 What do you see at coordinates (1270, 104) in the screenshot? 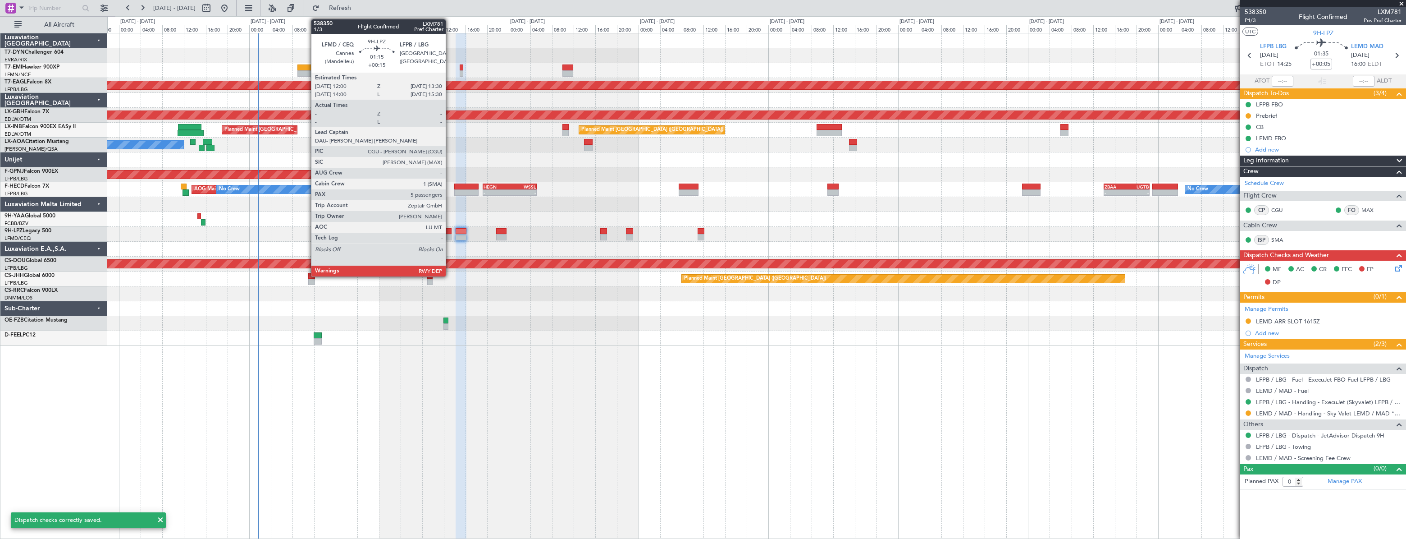
I see `div: LFPB FBO` at bounding box center [1270, 104].